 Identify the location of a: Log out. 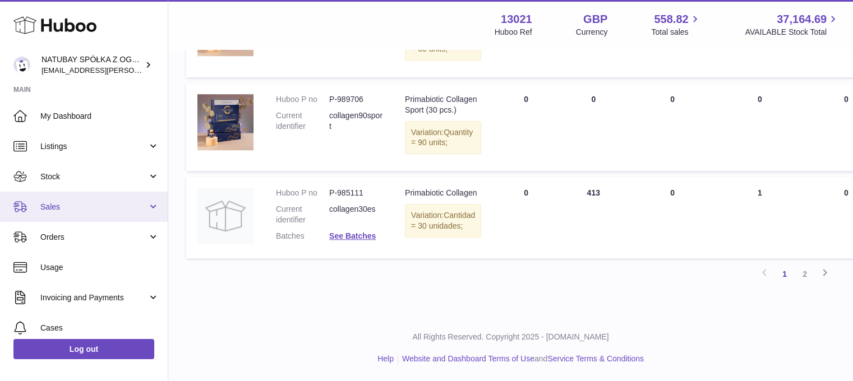
(84, 349).